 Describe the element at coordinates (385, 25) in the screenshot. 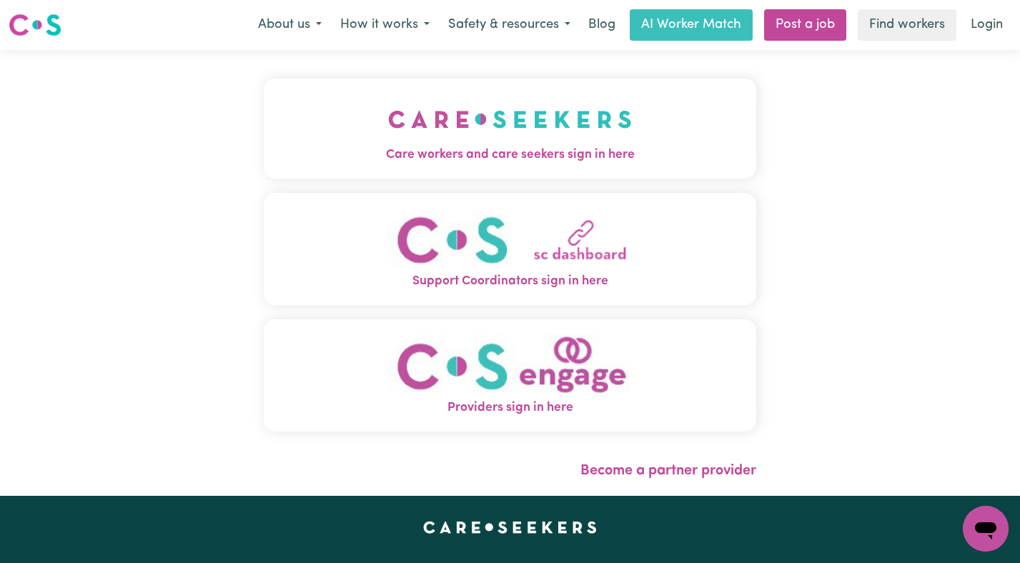

I see `button: How it works` at that location.